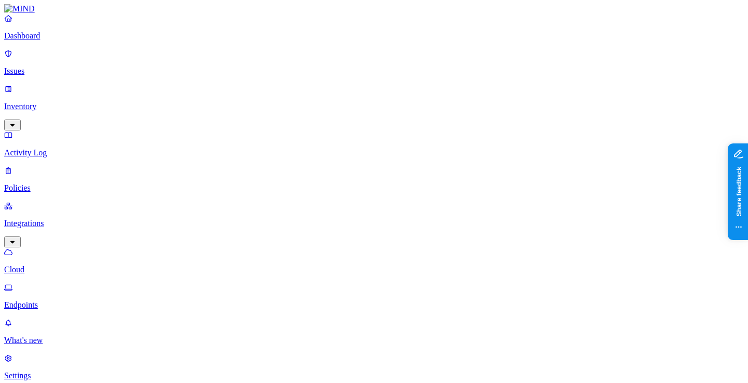  What do you see at coordinates (374, 223) in the screenshot?
I see `a: Integrations` at bounding box center [374, 223].